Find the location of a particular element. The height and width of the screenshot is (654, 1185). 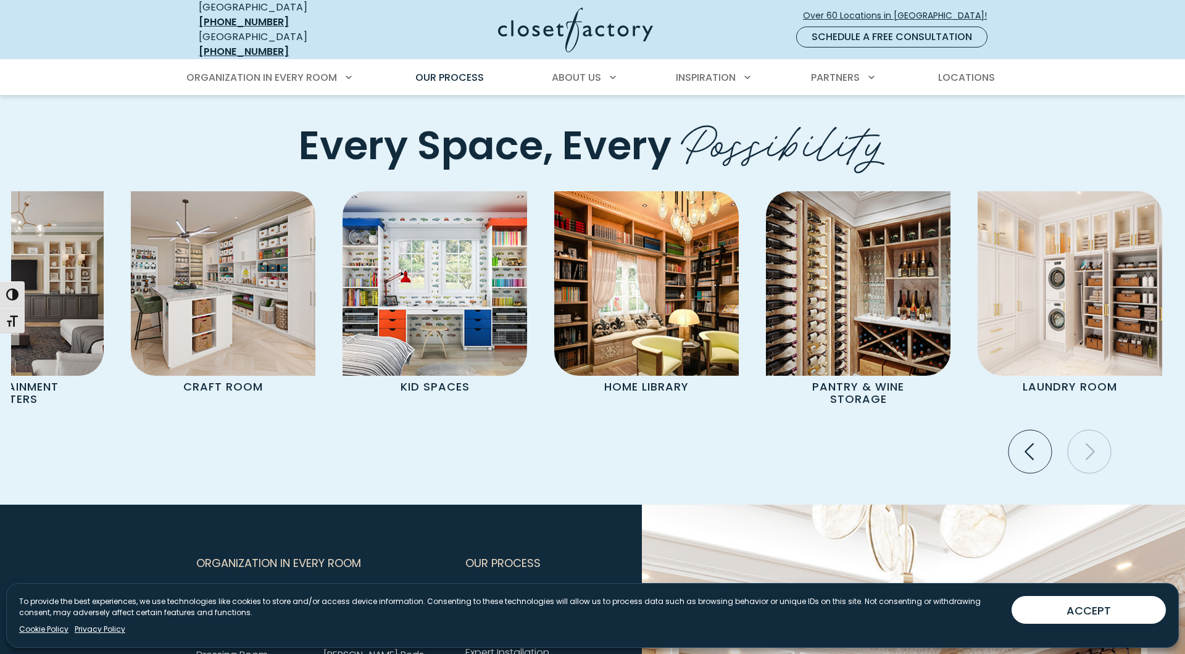

span: Every Space, is located at coordinates (426, 146).